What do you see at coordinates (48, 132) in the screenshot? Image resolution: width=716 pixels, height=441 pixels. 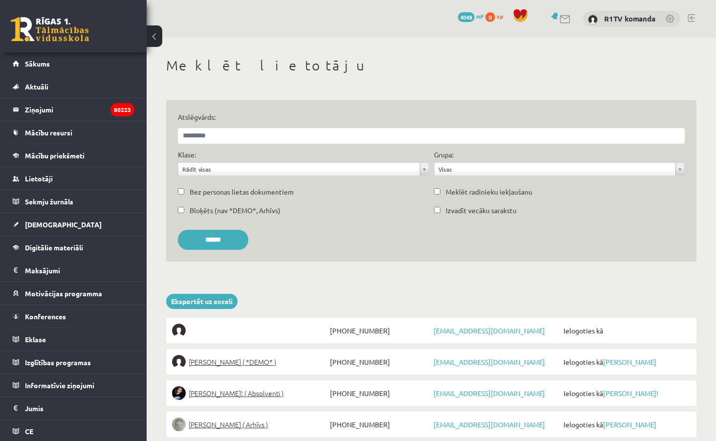 I see `span: Mācību resursi` at bounding box center [48, 132].